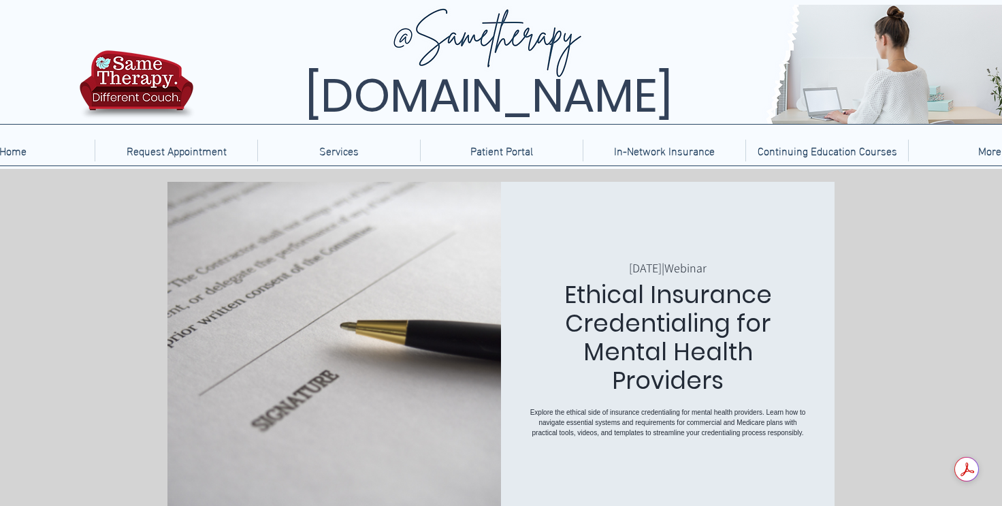  Describe the element at coordinates (686, 268) in the screenshot. I see `p: Webinar` at that location.